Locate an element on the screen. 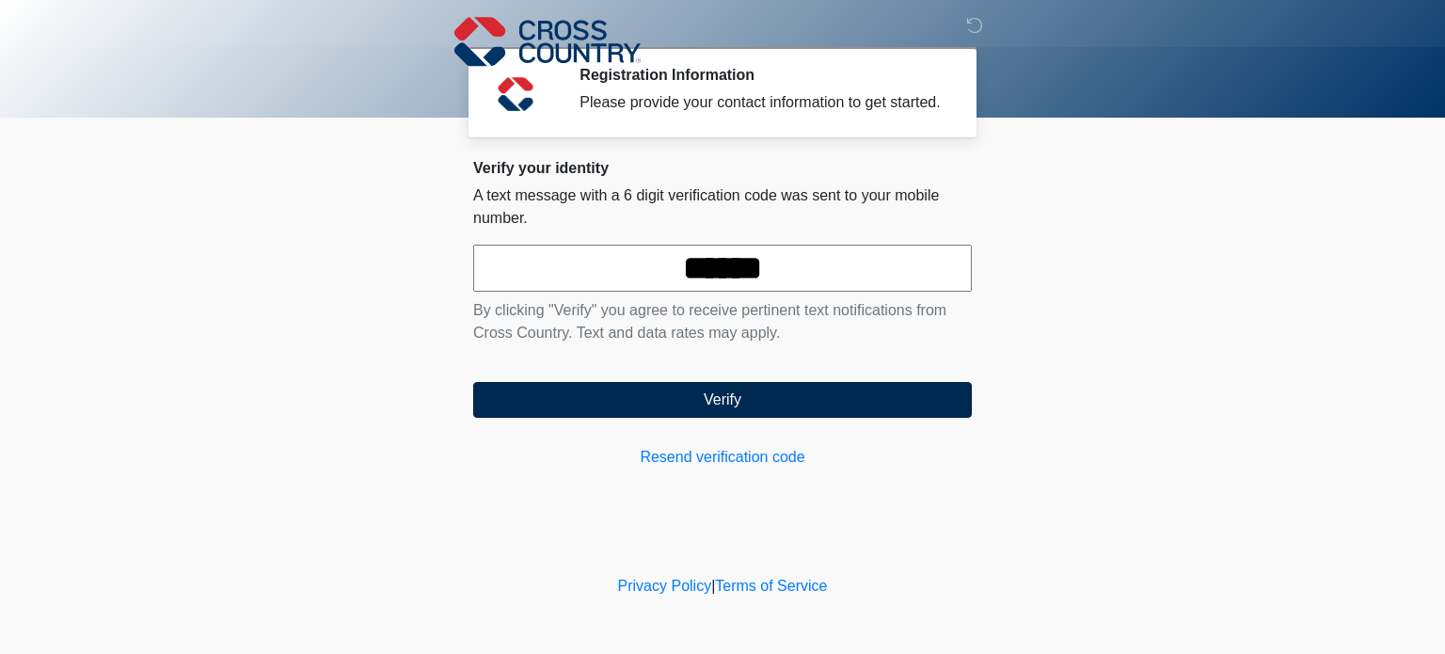 This screenshot has height=654, width=1445. div: Please provide your contact information to get started. is located at coordinates (761, 103).